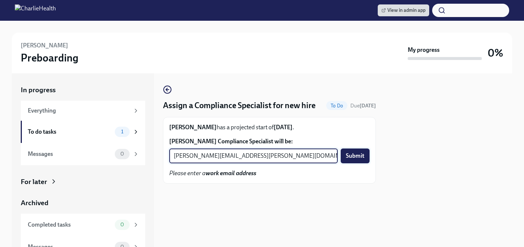  I want to click on button: Submit, so click(355, 156).